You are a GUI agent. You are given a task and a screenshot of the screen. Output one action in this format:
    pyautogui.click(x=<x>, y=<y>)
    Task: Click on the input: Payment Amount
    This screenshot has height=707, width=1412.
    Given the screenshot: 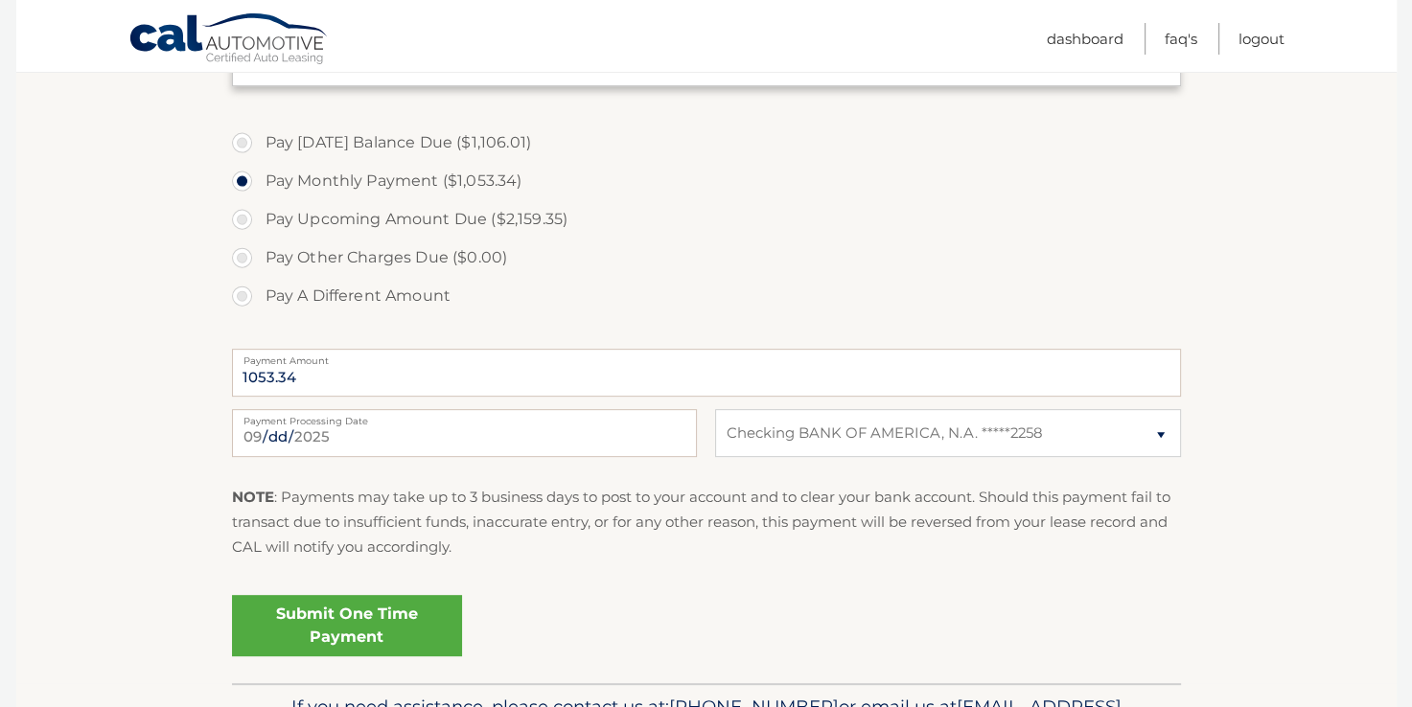 What is the action you would take?
    pyautogui.click(x=706, y=373)
    